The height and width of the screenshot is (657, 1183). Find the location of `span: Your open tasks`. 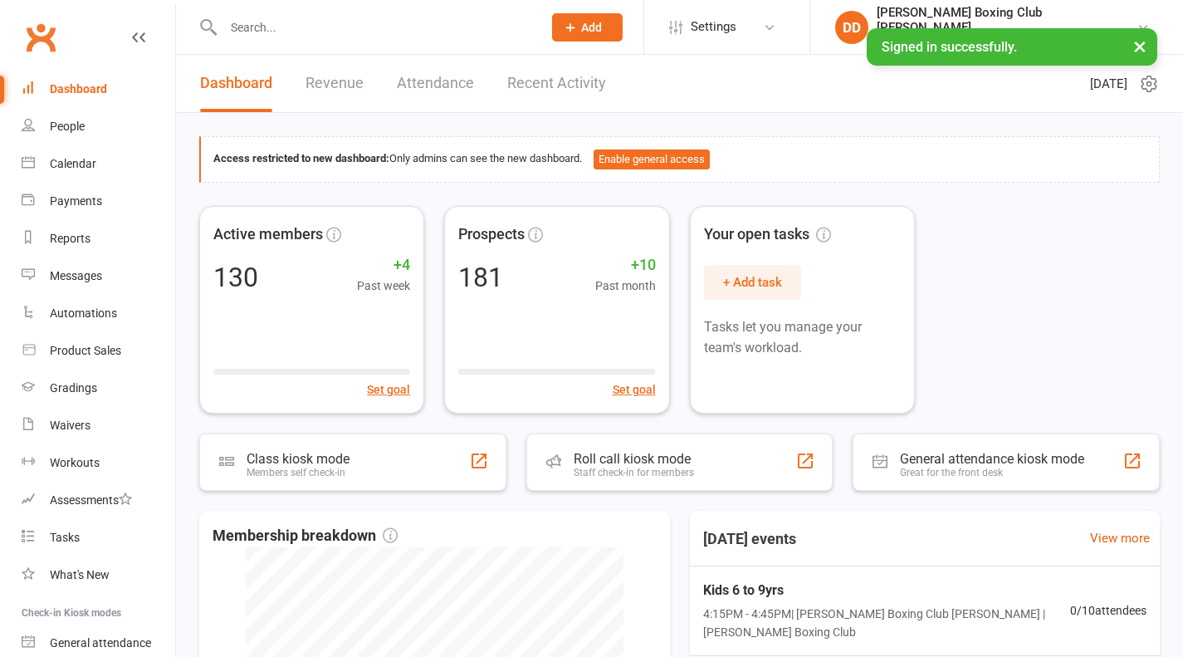

span: Your open tasks is located at coordinates (767, 234).